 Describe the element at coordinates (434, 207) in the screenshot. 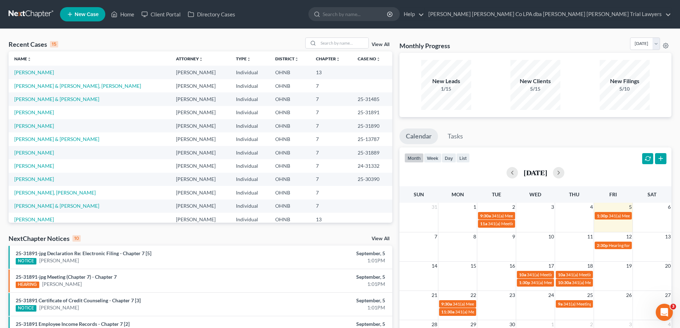

I see `span: 31` at that location.